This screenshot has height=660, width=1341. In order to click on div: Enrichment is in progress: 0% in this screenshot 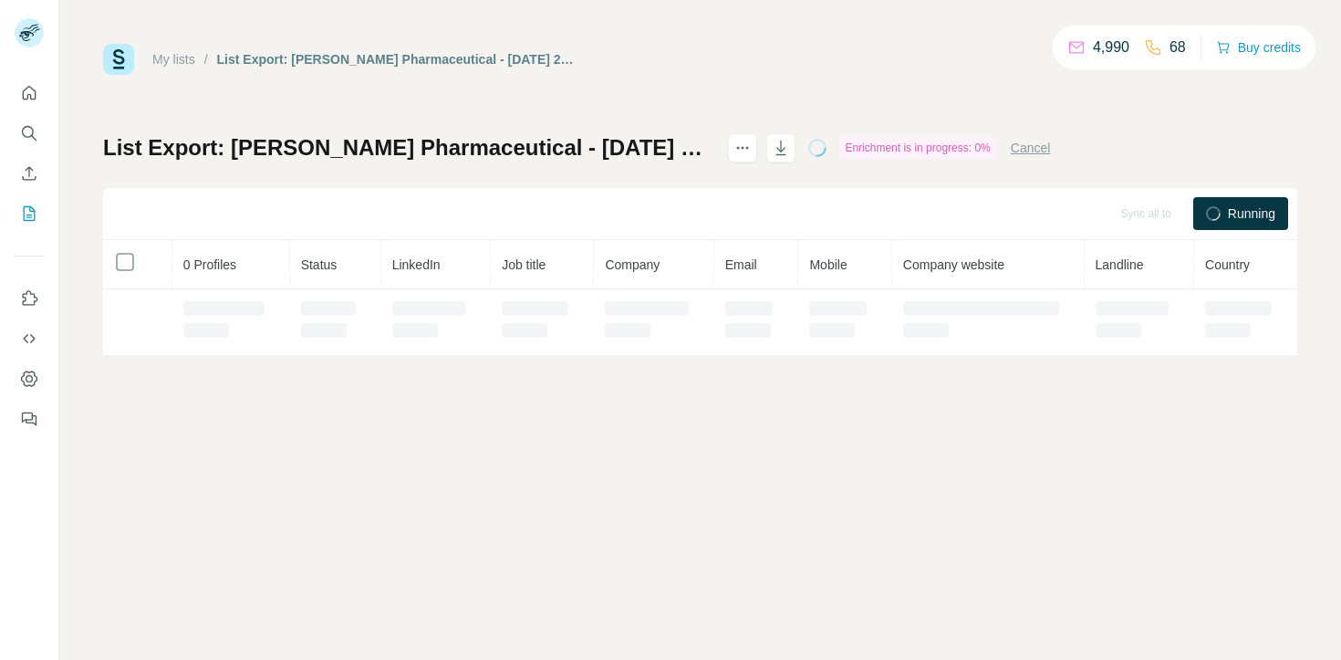, I will do `click(917, 148)`.